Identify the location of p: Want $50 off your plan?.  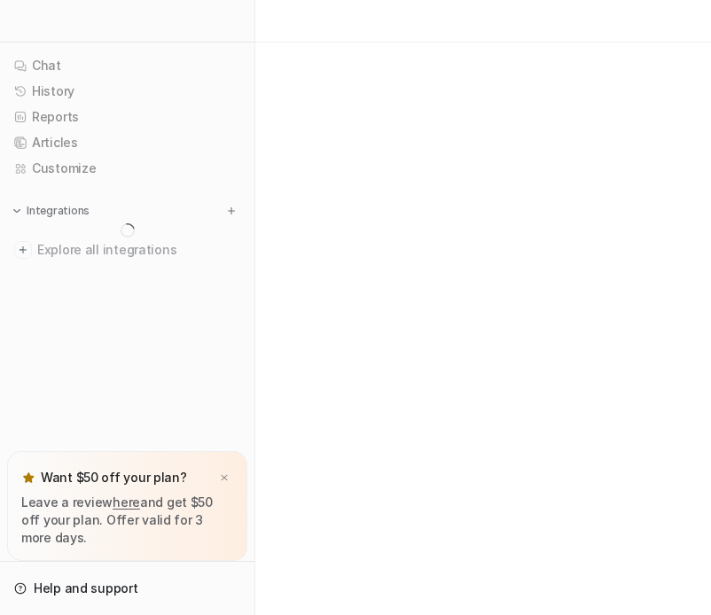
(113, 478).